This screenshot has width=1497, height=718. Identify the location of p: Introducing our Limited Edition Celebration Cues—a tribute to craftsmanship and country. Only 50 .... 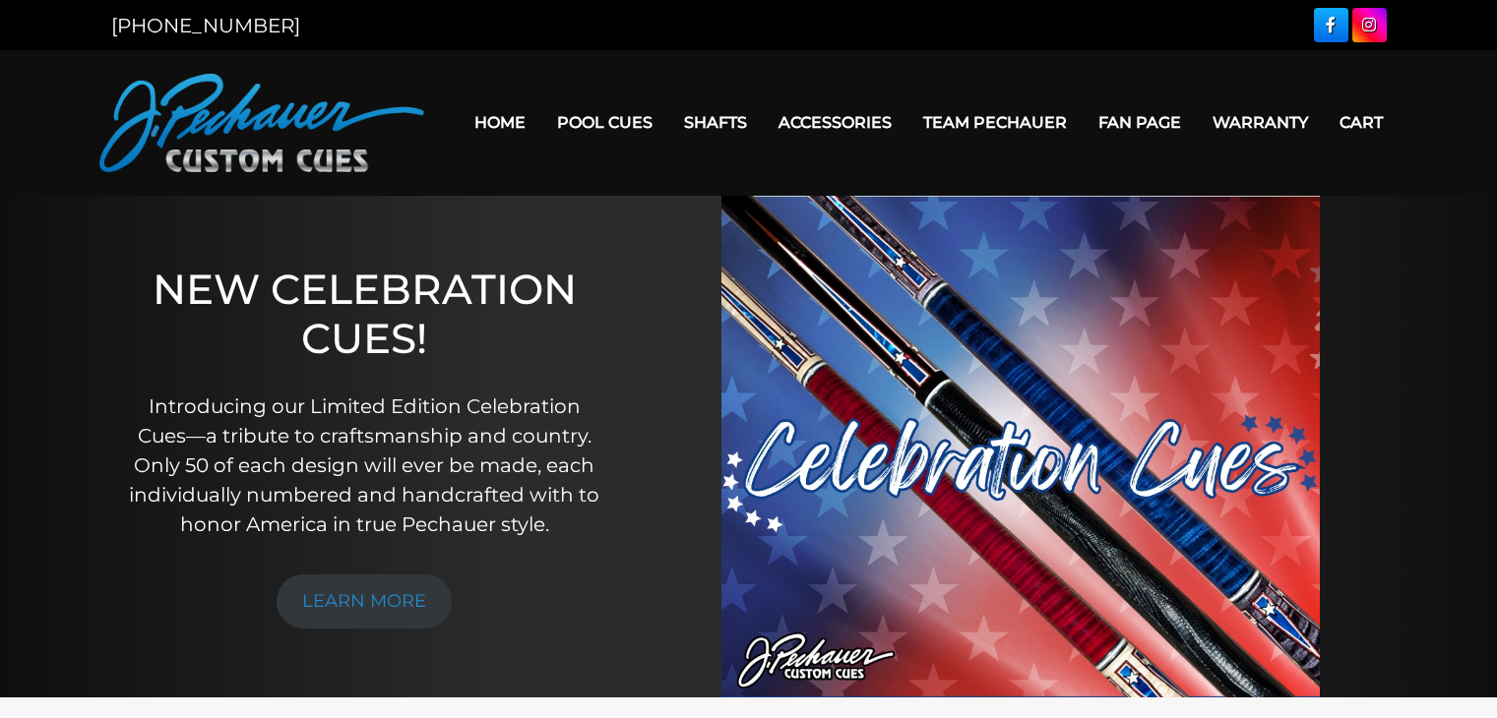
(364, 465).